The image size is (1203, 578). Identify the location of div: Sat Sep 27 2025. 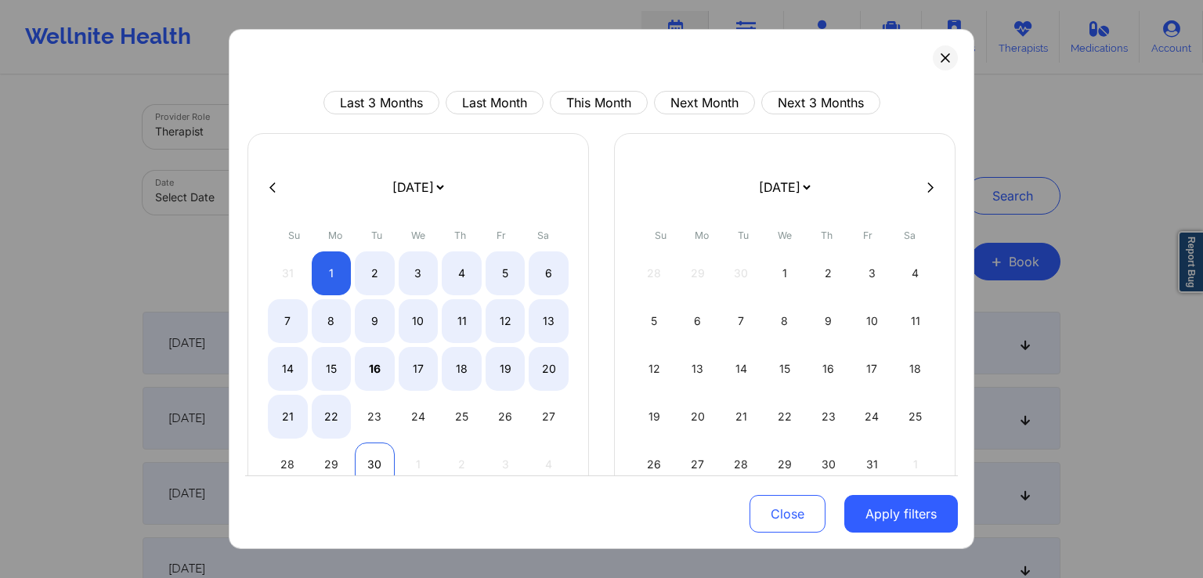
(548, 417).